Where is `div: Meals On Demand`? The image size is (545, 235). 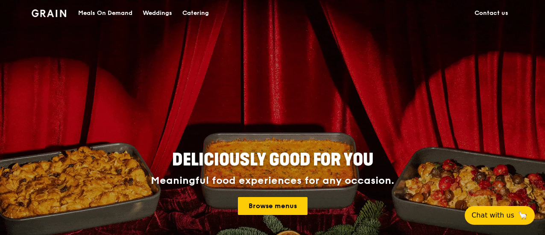 div: Meals On Demand is located at coordinates (105, 13).